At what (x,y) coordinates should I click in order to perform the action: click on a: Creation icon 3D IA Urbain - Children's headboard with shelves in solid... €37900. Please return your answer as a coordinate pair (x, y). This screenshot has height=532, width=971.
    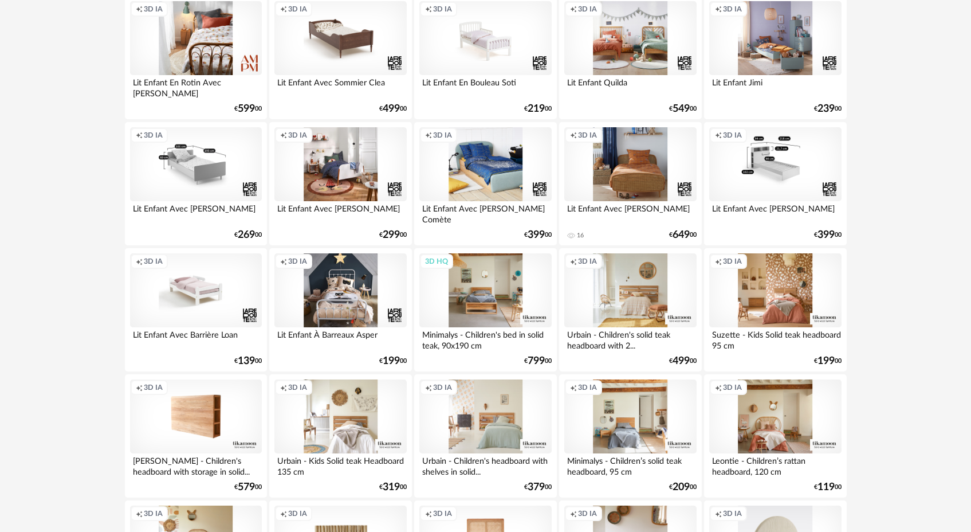
    Looking at the image, I should click on (485, 436).